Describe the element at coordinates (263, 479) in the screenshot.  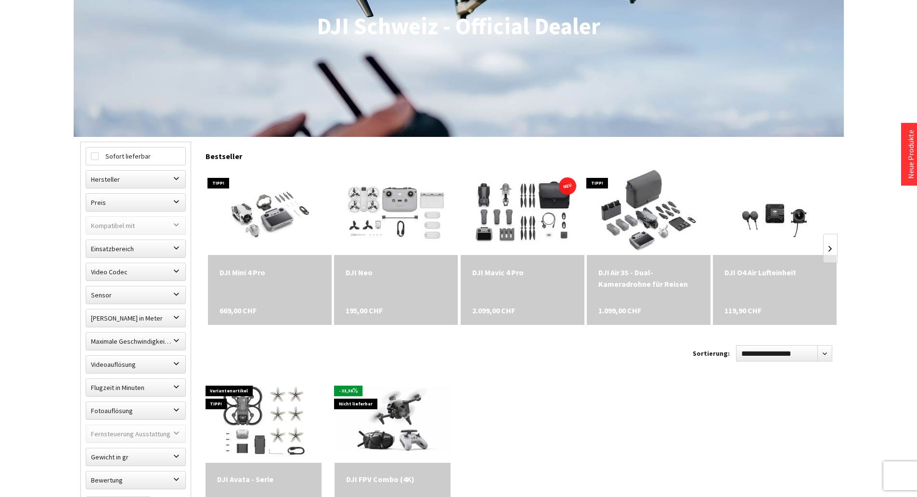
I see `div: DJI Avata - Serie` at that location.